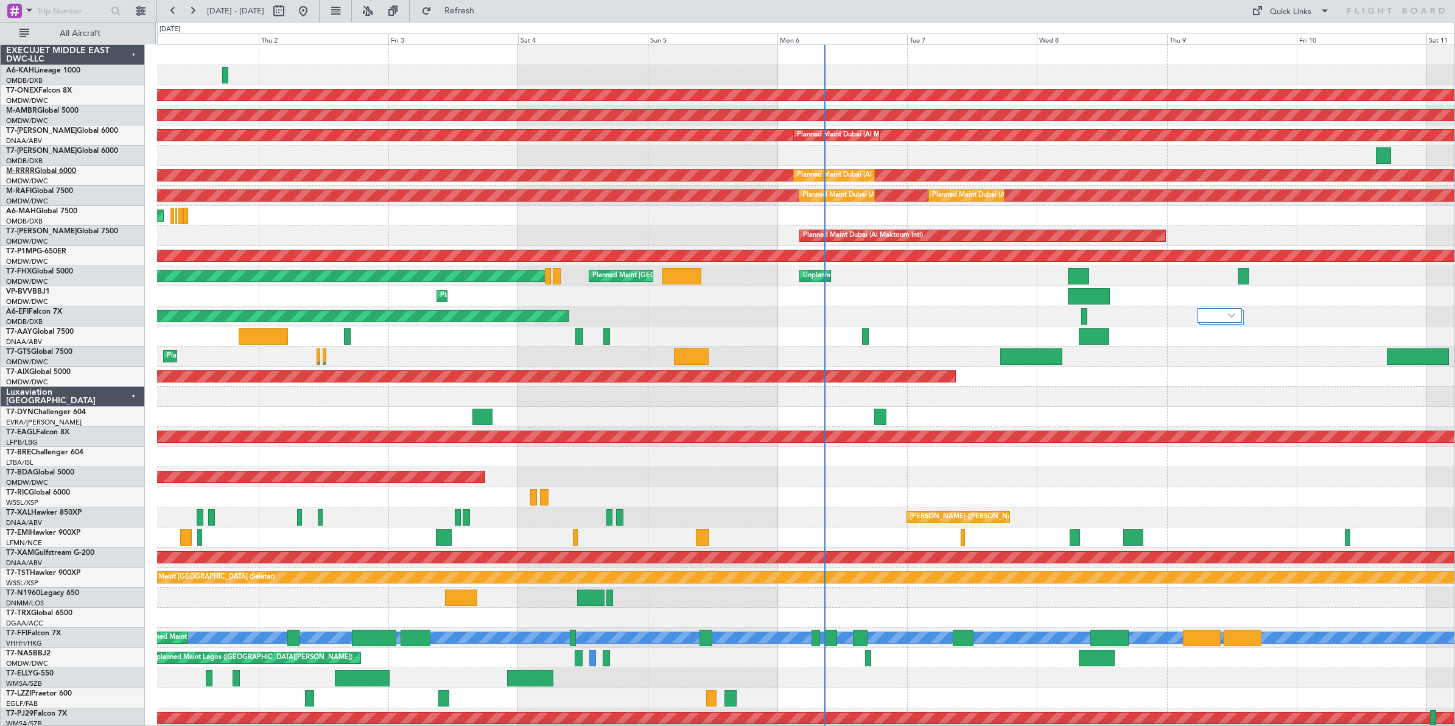 This screenshot has height=726, width=1455. I want to click on span: T7-EAGL, so click(21, 432).